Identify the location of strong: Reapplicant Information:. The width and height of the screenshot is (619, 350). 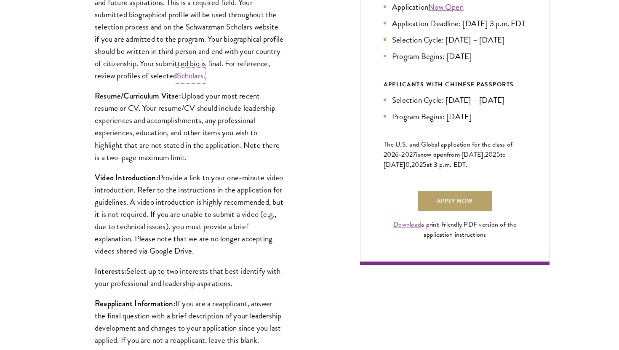
(135, 303).